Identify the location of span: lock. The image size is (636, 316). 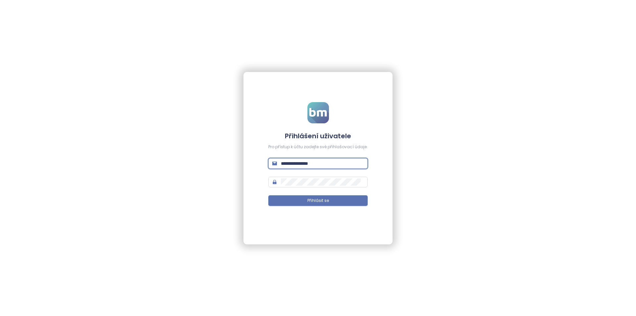
(274, 182).